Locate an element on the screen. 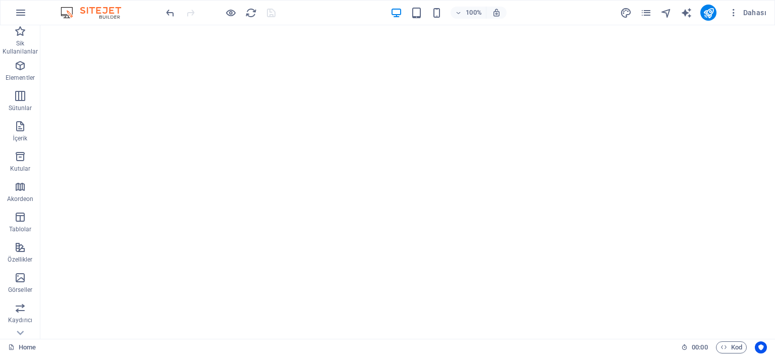 The height and width of the screenshot is (355, 775). i: AI Writer is located at coordinates (686, 13).